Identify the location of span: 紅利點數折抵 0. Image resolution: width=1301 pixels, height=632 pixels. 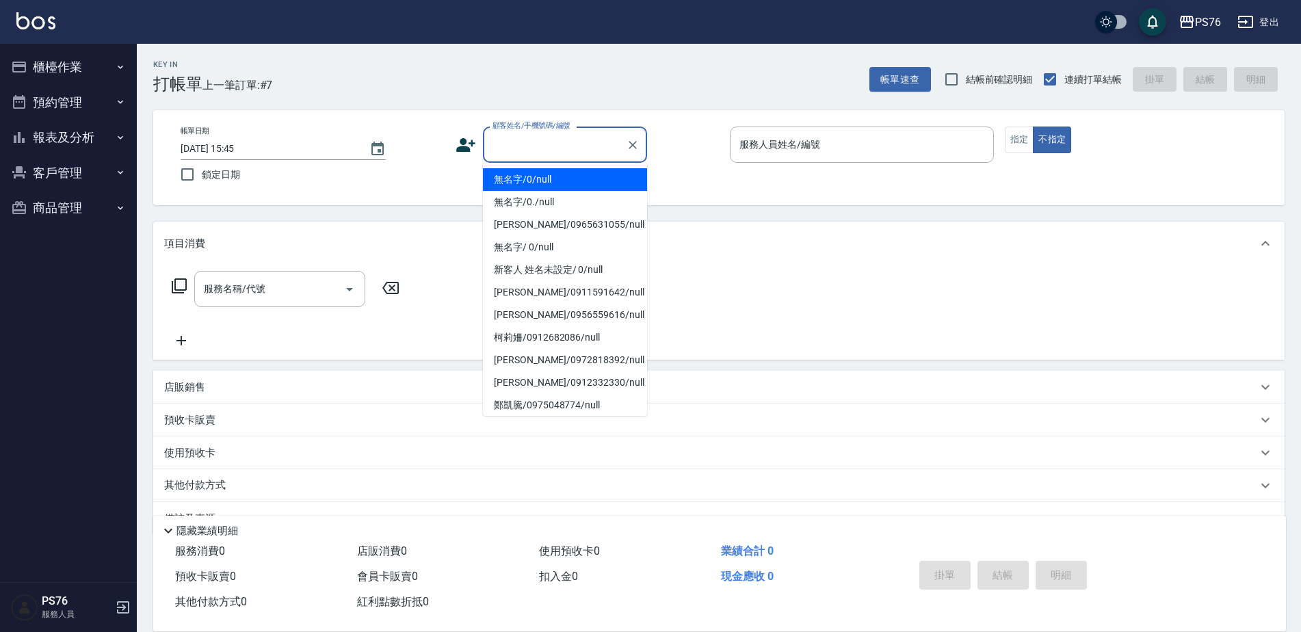
(393, 601).